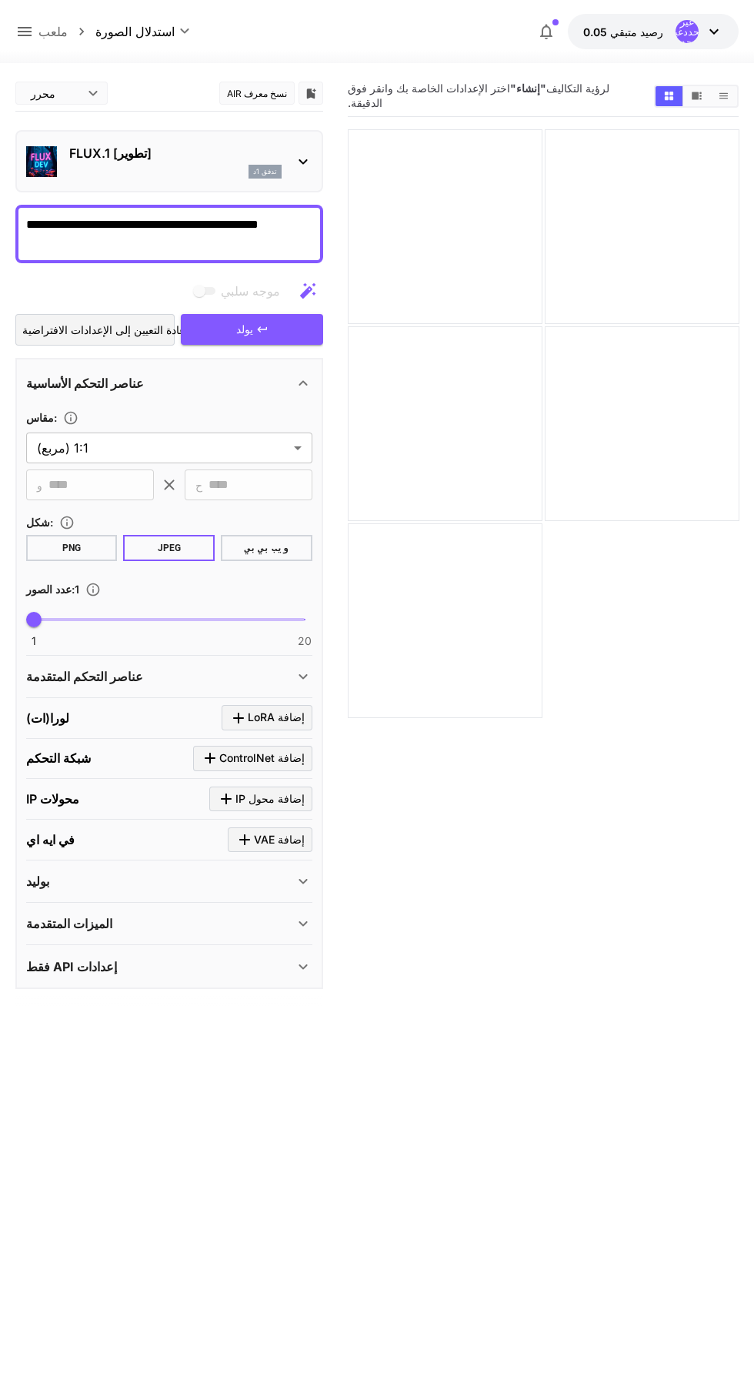  I want to click on div: إظهار الوسائط في عرض الشبكةإظهار الوسائط في عرض الفيديوإظهار الوسائط في عرض القائمة, so click(696, 96).